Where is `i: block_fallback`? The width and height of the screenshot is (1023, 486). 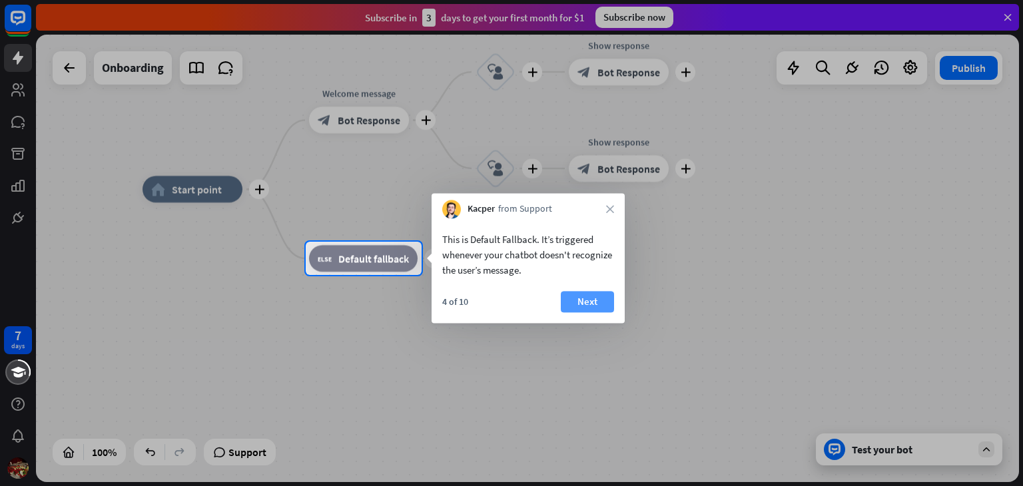 i: block_fallback is located at coordinates (324, 258).